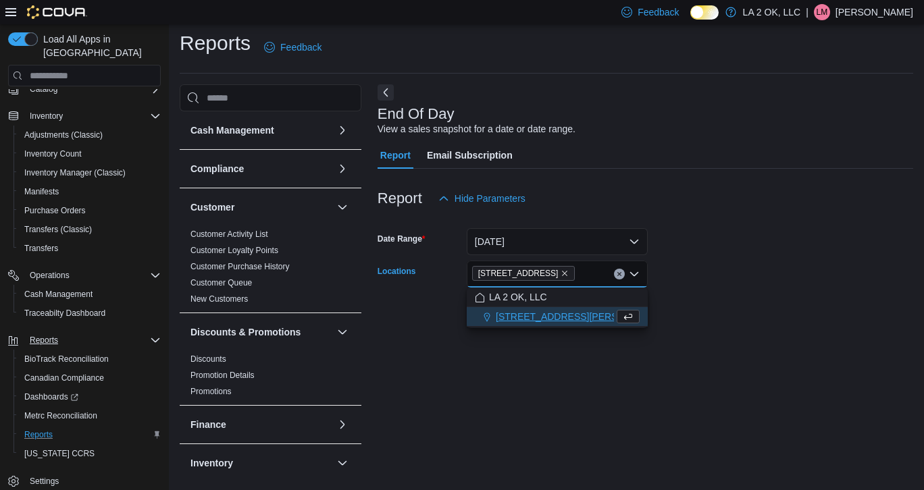 The height and width of the screenshot is (490, 924). What do you see at coordinates (401, 239) in the screenshot?
I see `label: Date Range` at bounding box center [401, 239].